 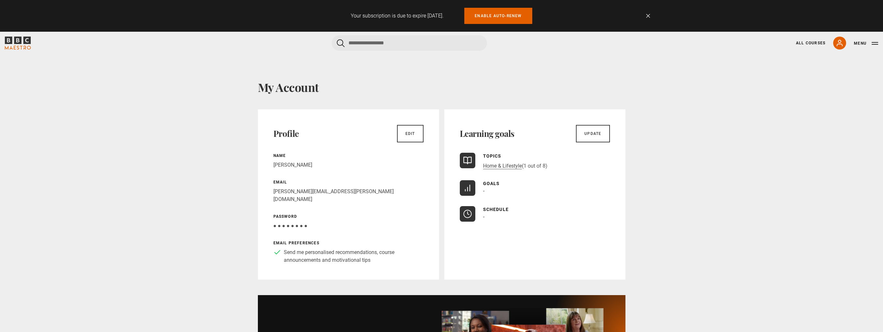 What do you see at coordinates (865, 43) in the screenshot?
I see `button: Toggle navigation` at bounding box center [865, 43].